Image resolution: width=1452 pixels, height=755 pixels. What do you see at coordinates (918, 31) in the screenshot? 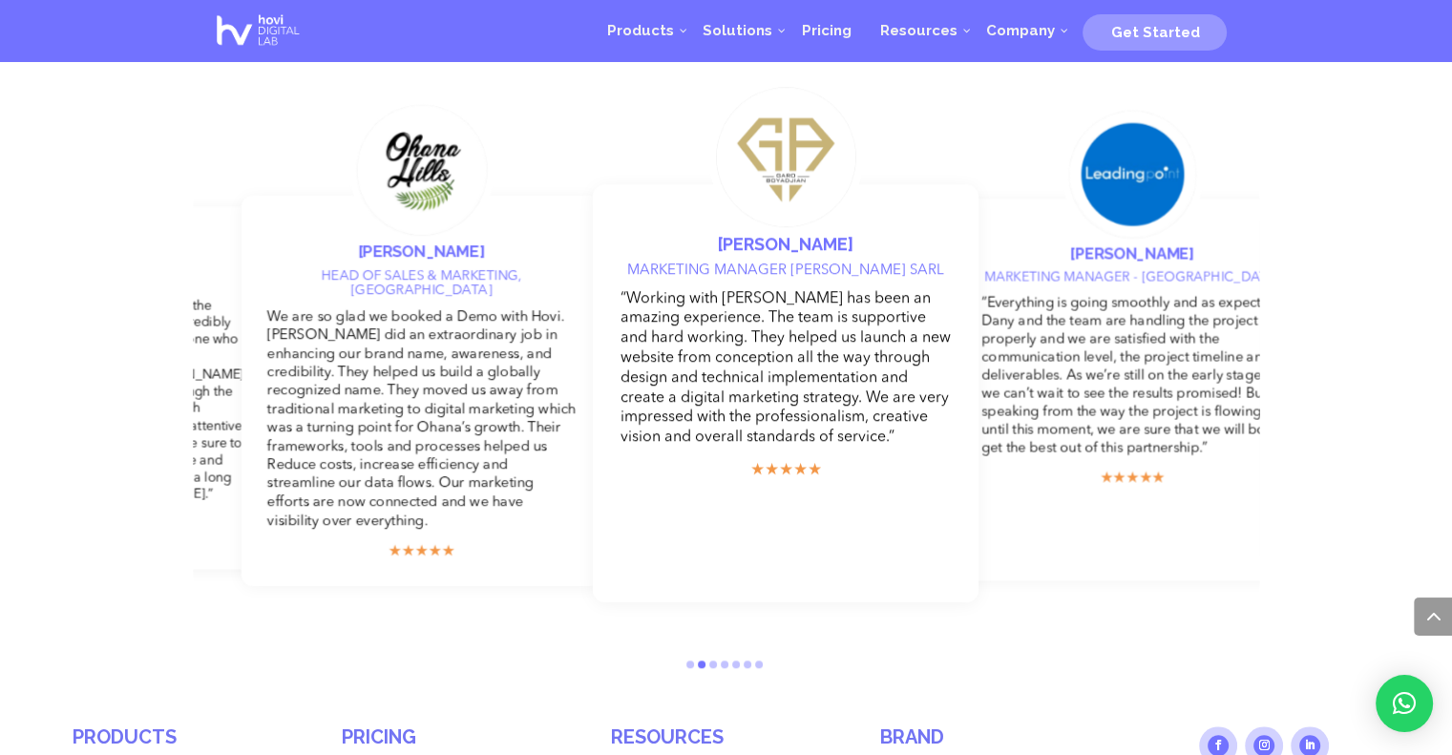
I see `span: Resources` at bounding box center [918, 31].